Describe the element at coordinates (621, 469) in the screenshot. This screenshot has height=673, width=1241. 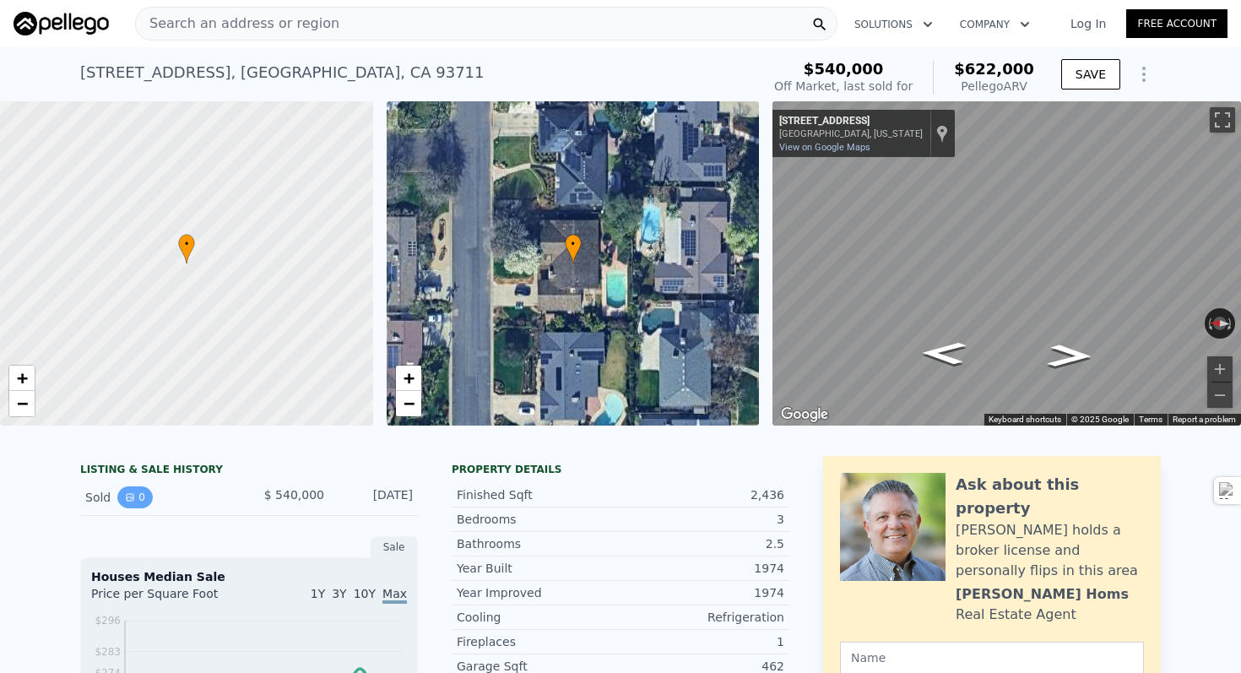
I see `div: Property details` at that location.